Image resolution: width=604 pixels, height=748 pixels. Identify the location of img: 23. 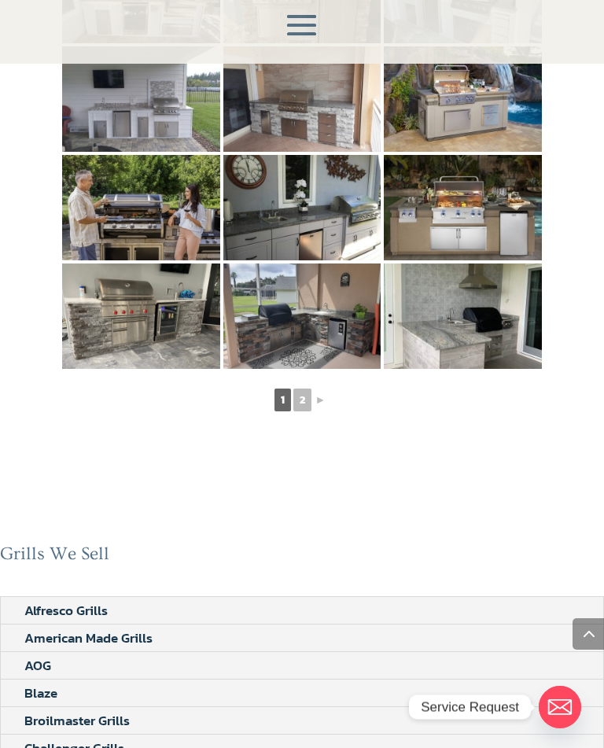
(462, 316).